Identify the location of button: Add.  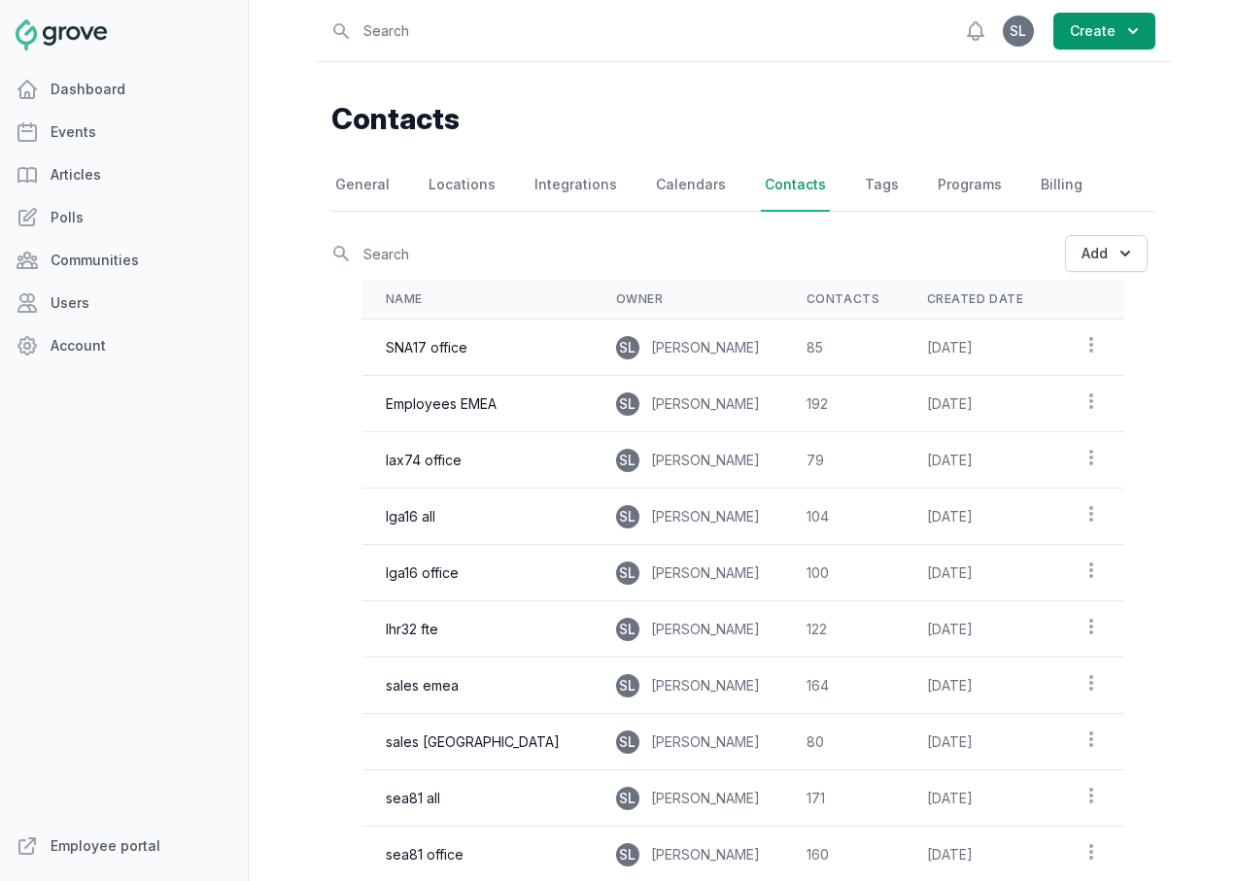
(1106, 254).